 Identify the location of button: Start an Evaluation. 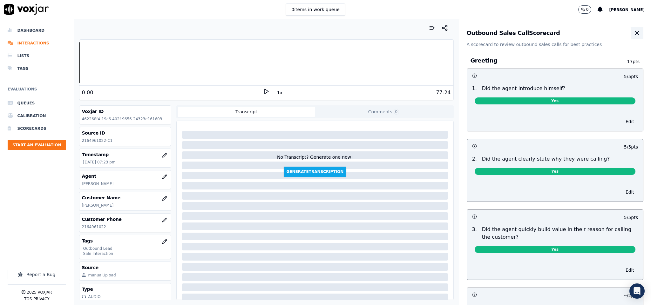
(37, 145).